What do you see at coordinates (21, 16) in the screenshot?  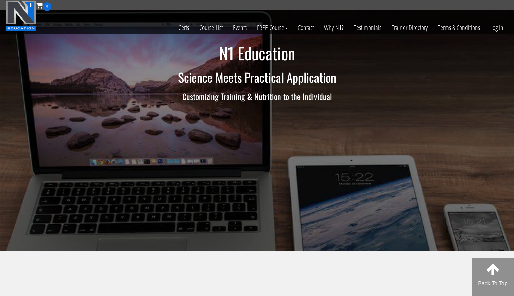 I see `img: n1-education` at bounding box center [21, 16].